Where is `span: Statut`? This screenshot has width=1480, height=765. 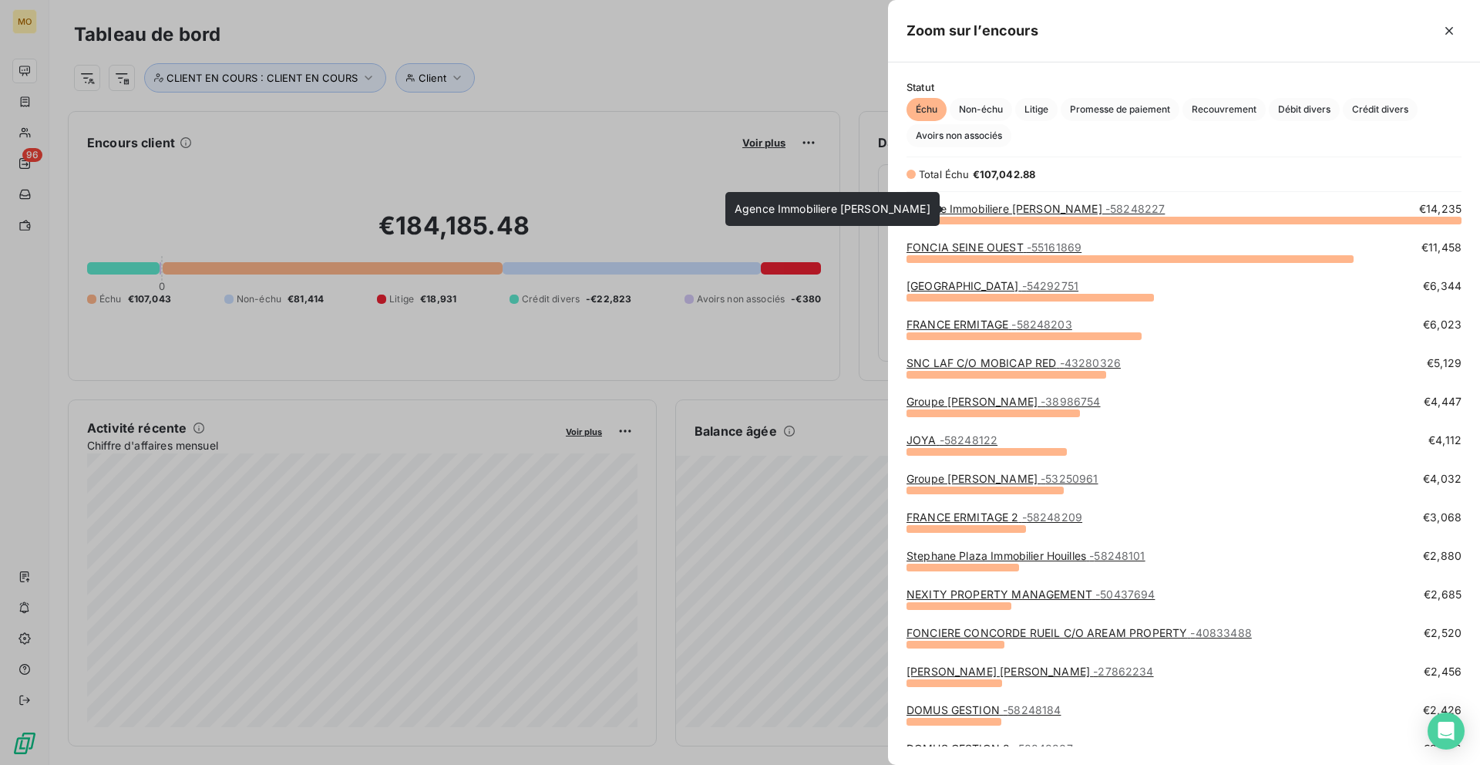 span: Statut is located at coordinates (1184, 87).